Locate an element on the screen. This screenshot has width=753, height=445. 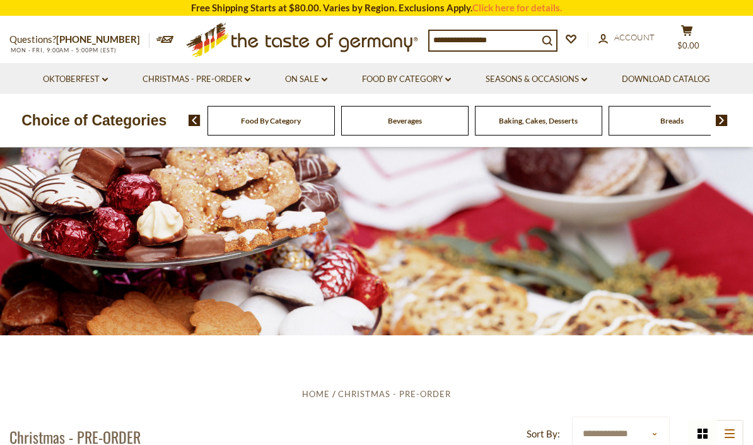
span: Home is located at coordinates (316, 394).